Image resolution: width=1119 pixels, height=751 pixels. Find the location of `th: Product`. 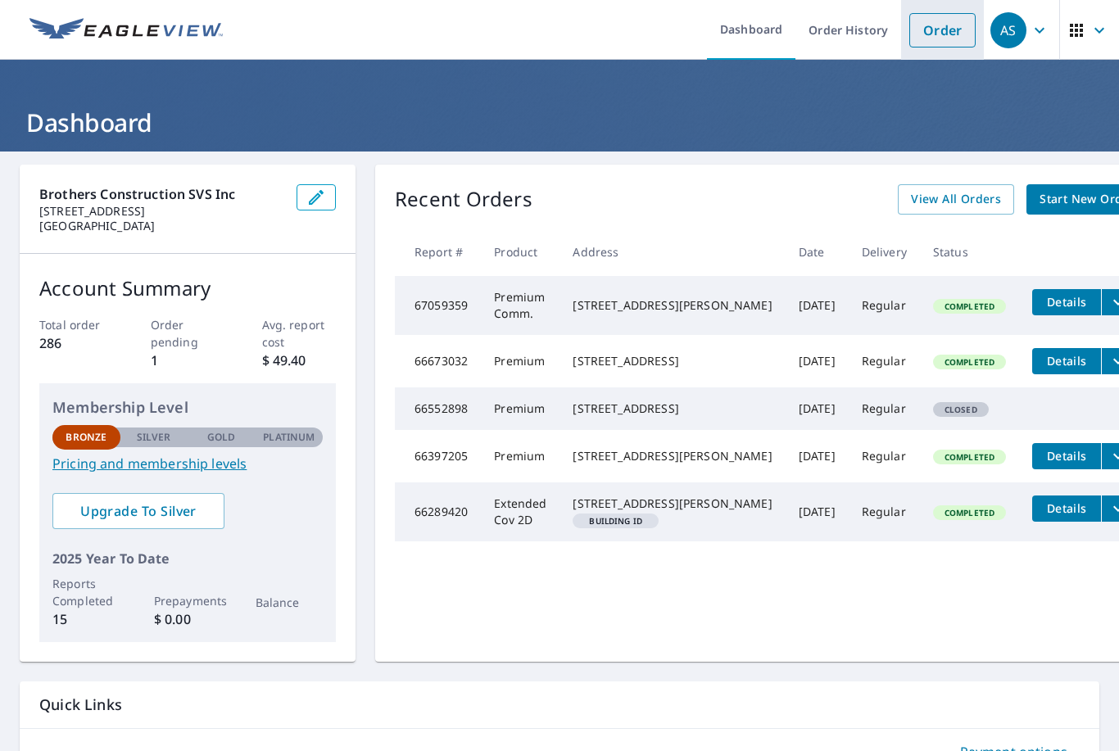

th: Product is located at coordinates (520, 251).